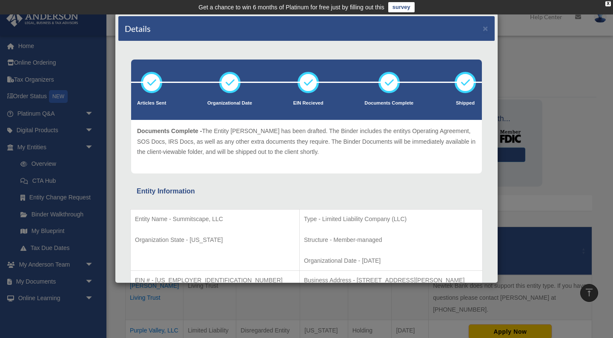 The image size is (613, 338). I want to click on p: Entity Name - Summitscape, LLC, so click(215, 219).